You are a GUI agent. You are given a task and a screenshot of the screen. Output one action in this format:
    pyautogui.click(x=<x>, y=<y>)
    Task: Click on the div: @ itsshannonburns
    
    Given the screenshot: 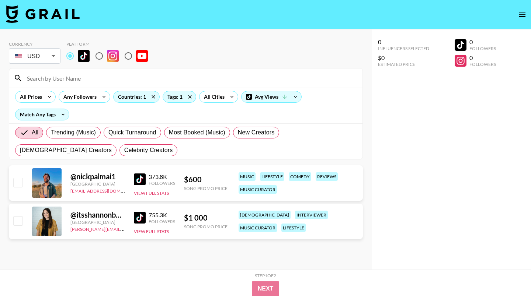 What is the action you would take?
    pyautogui.click(x=98, y=215)
    